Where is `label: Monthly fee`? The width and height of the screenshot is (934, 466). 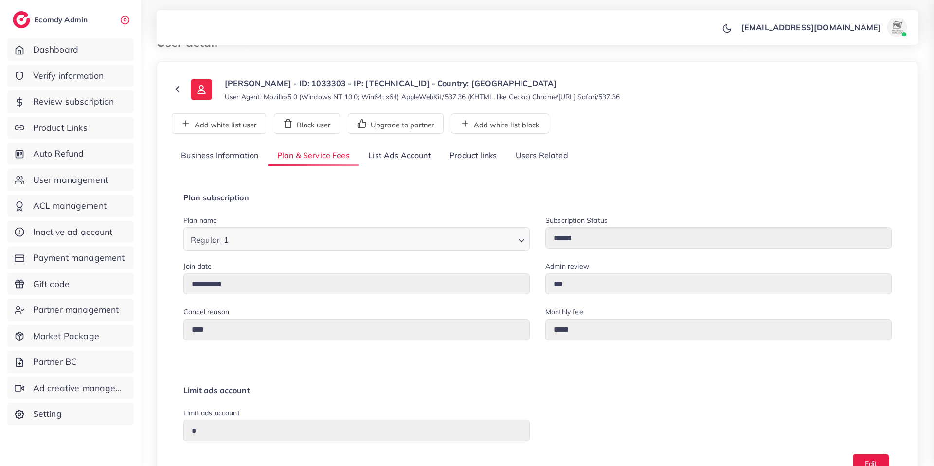
label: Monthly fee is located at coordinates (564, 312).